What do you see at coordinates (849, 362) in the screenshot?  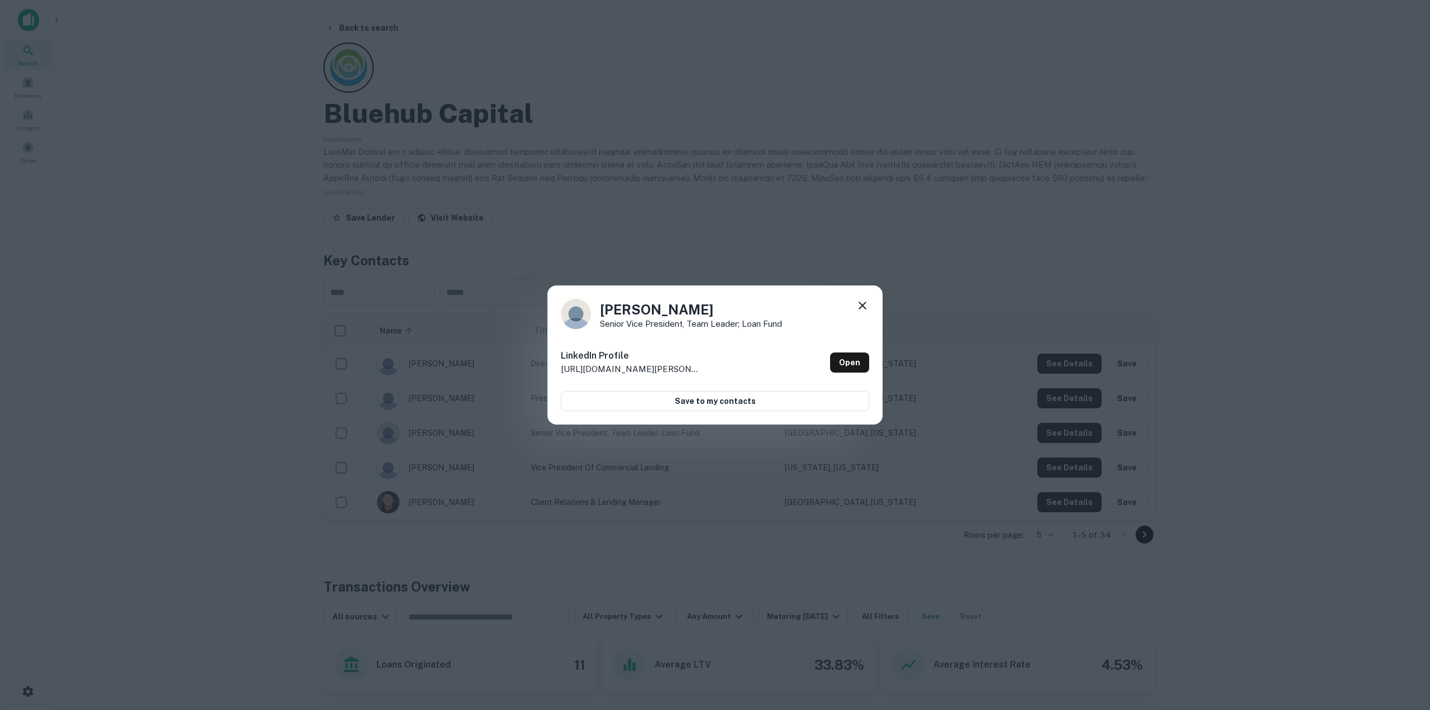 I see `a: Open` at bounding box center [849, 362].